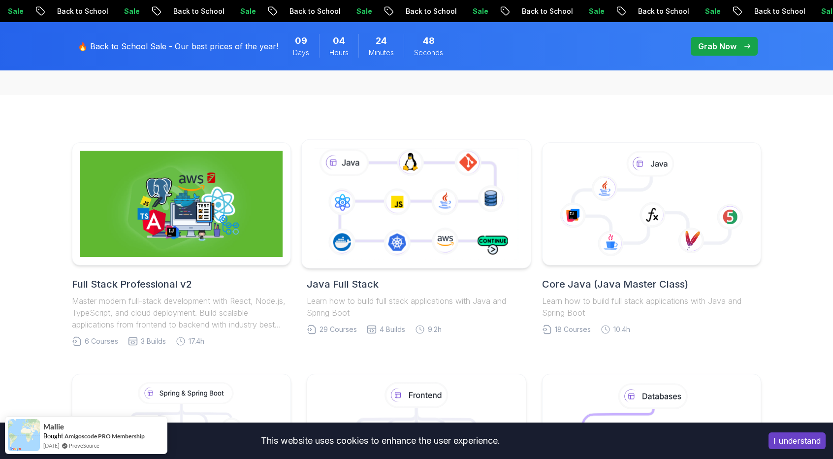 The height and width of the screenshot is (459, 833). Describe the element at coordinates (416, 238) in the screenshot. I see `a: Java Full StackLearn how to build full stack applications with Java and Spring Boot29 Courses4 Bu...` at that location.